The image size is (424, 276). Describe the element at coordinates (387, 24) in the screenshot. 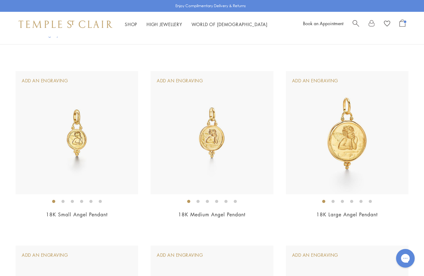

I see `a: View Wishlist` at that location.